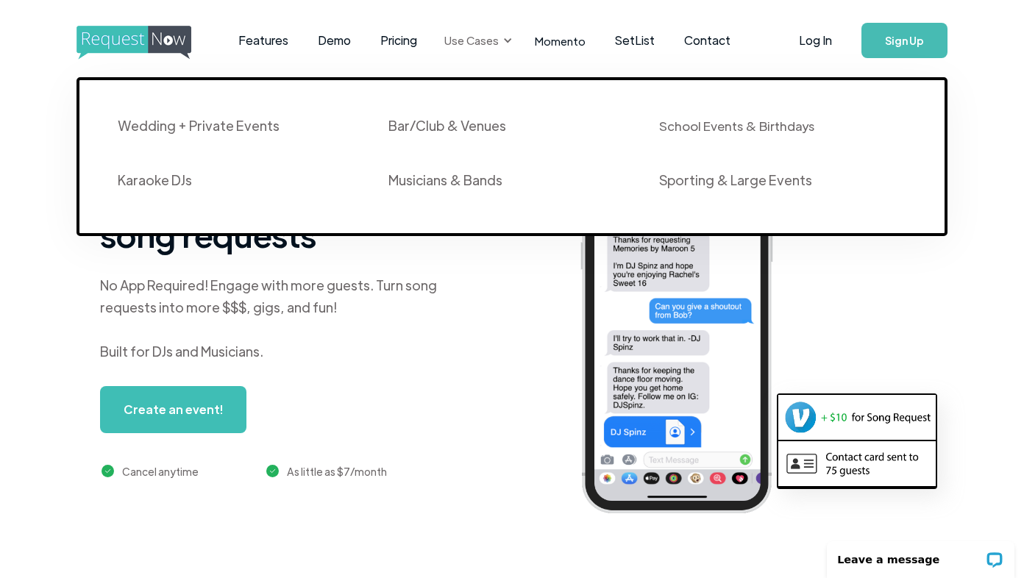 The image size is (1024, 578). Describe the element at coordinates (815, 40) in the screenshot. I see `a: Log In` at that location.